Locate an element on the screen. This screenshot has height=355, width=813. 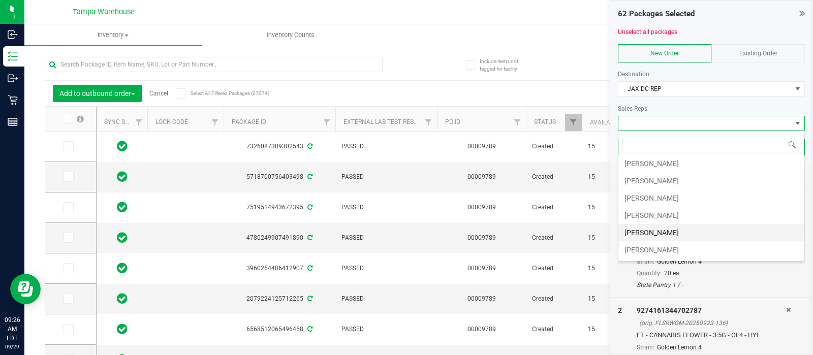
a: Lock Code is located at coordinates (172, 122).